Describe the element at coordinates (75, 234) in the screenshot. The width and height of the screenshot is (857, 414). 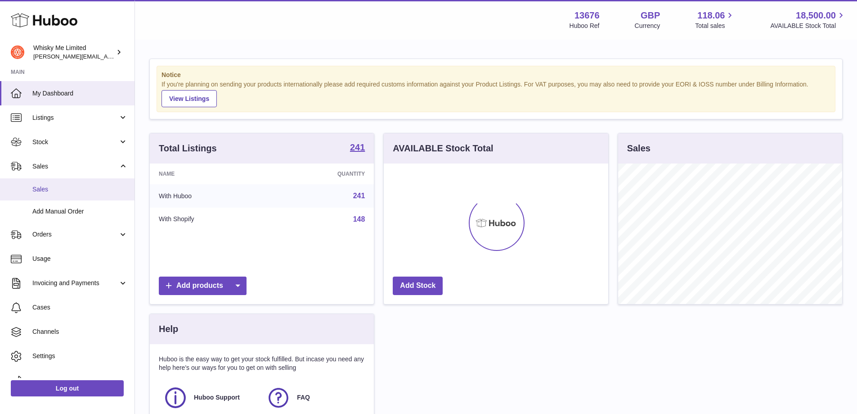
I see `span: Orders` at that location.